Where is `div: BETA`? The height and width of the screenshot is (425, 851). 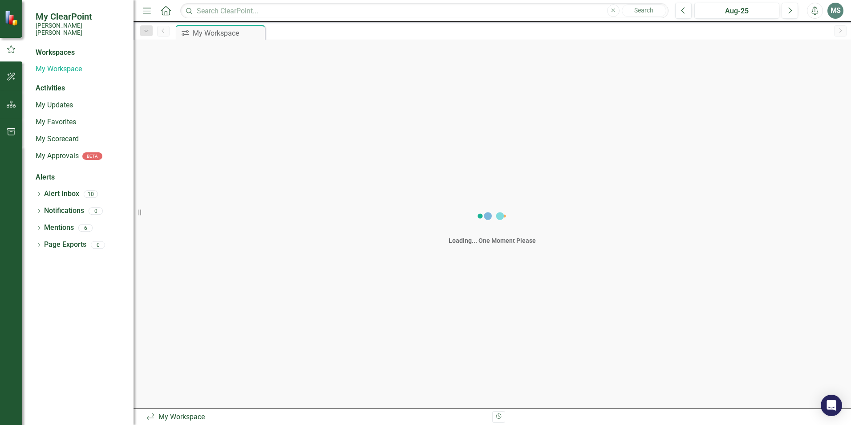
div: BETA is located at coordinates (92, 156).